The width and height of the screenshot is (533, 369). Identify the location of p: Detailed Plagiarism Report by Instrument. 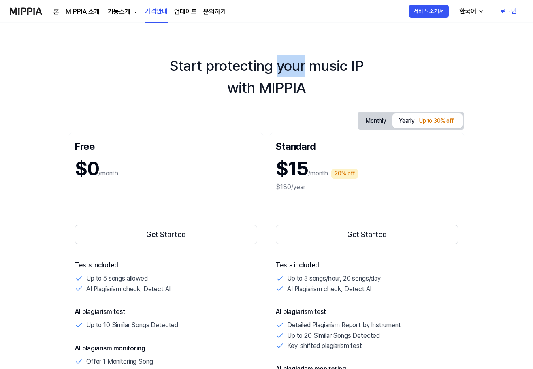
(344, 325).